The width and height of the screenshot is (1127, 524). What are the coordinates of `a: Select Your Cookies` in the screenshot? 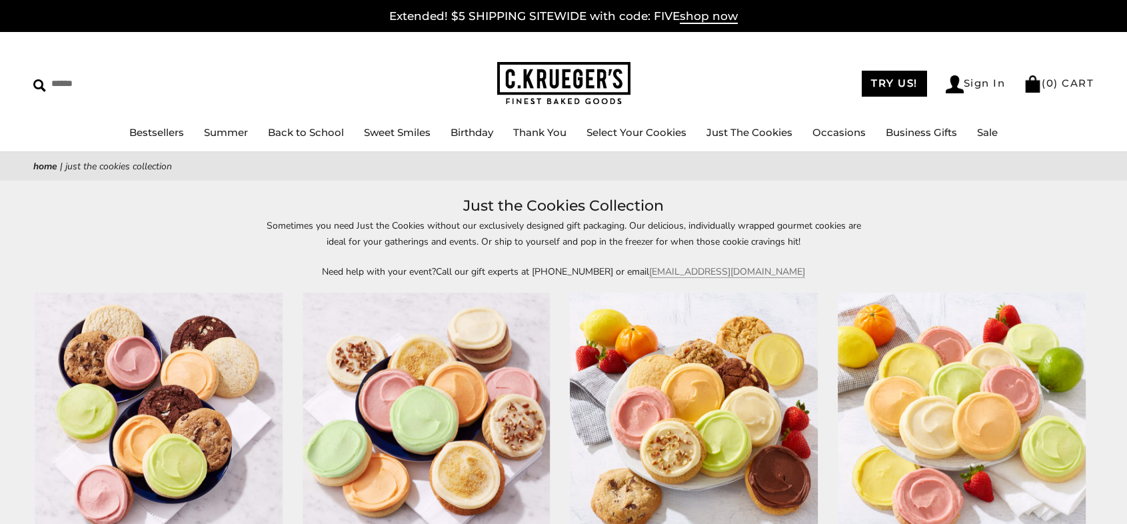 It's located at (636, 132).